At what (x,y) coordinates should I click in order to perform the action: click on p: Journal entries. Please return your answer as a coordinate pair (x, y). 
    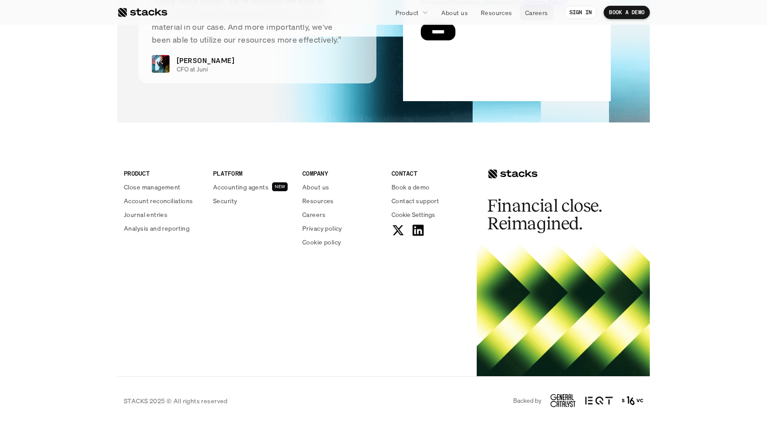
    Looking at the image, I should click on (146, 214).